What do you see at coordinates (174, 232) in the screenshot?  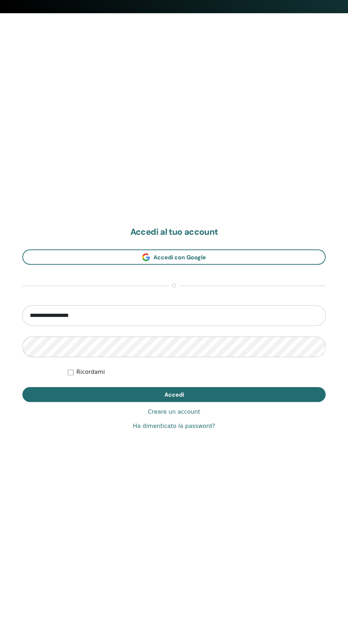 I see `h2: Accedi al tuo account` at bounding box center [174, 232].